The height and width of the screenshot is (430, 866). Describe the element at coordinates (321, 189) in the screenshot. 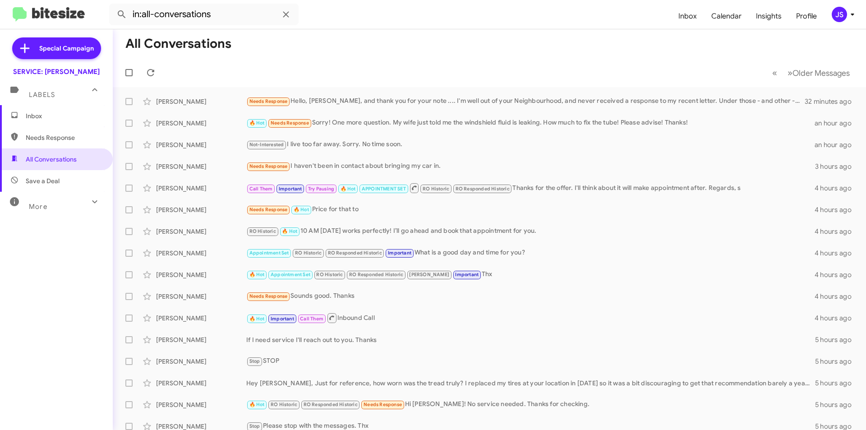

I see `span: Try Pausing` at that location.